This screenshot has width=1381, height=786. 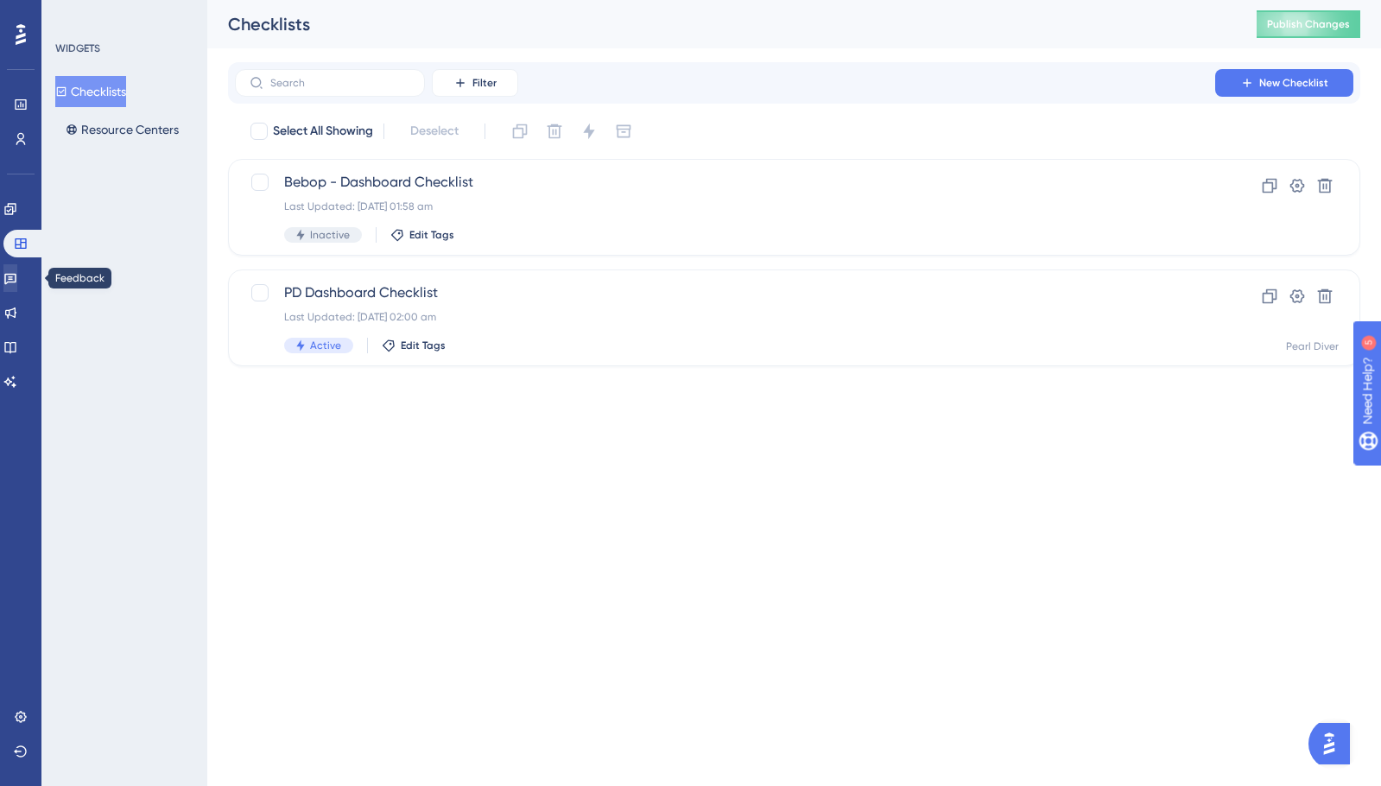 I want to click on span: Deselect, so click(x=434, y=131).